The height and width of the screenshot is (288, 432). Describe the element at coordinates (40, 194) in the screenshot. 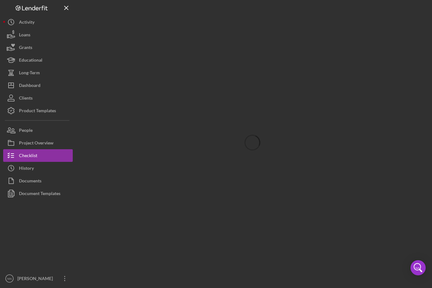

I see `div: Document Templates` at that location.